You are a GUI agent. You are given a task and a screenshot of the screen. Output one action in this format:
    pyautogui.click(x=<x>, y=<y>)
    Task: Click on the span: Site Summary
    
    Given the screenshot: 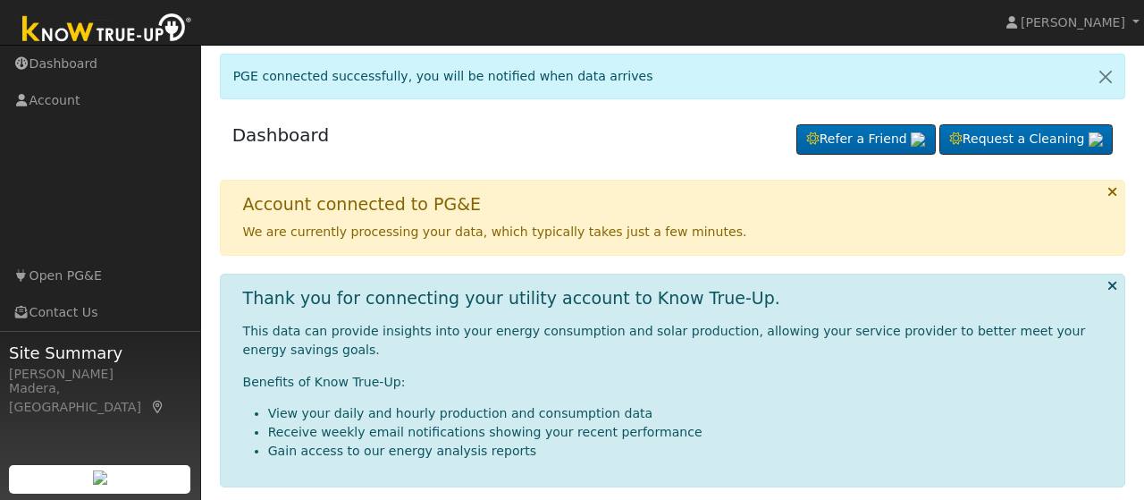 What is the action you would take?
    pyautogui.click(x=100, y=352)
    